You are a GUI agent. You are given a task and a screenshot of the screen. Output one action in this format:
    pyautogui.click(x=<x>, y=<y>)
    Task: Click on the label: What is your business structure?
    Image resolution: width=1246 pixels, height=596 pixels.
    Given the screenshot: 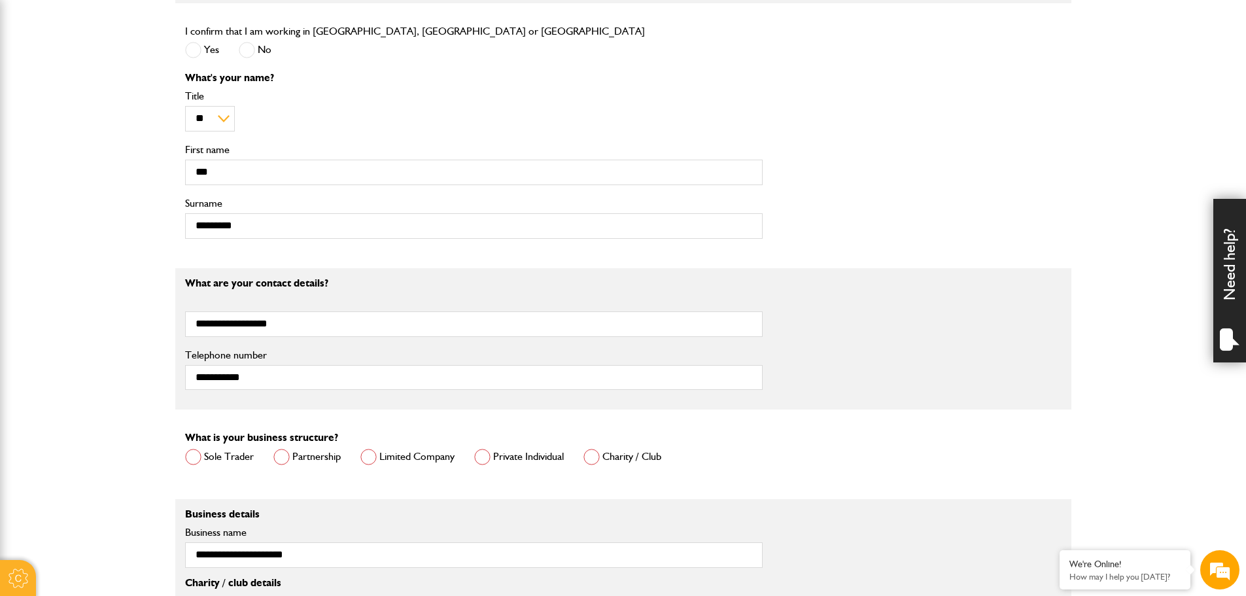 What is the action you would take?
    pyautogui.click(x=262, y=438)
    